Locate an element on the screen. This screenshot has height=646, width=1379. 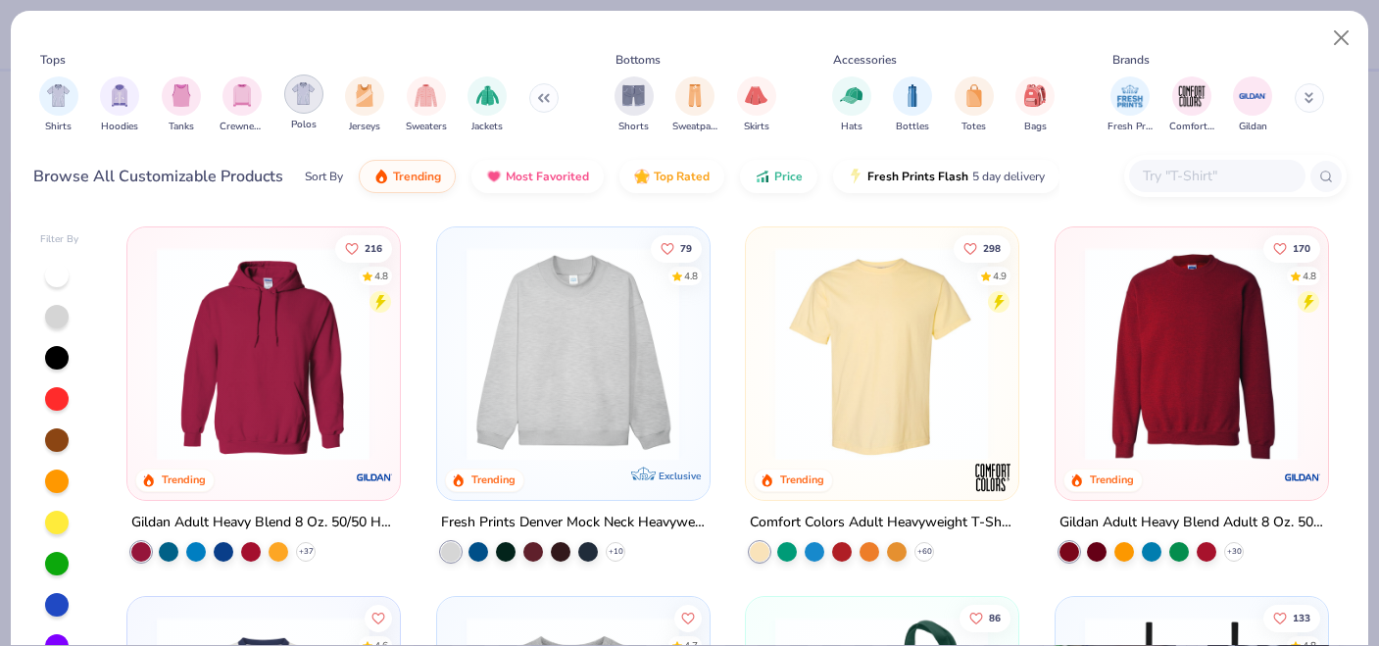
div: filter for Polos is located at coordinates (304, 103).